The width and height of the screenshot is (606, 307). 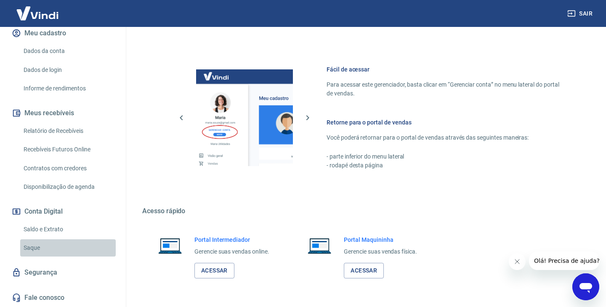 What do you see at coordinates (381, 240) in the screenshot?
I see `h6: Portal Maquininha` at bounding box center [381, 240].